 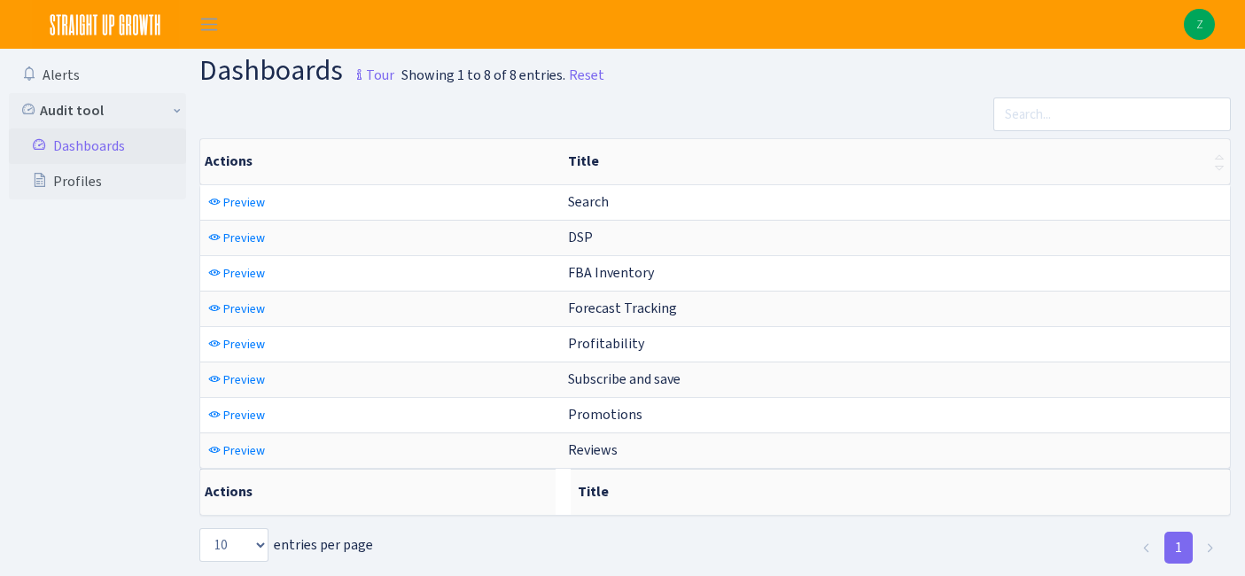 What do you see at coordinates (371, 75) in the screenshot?
I see `small: Tour` at bounding box center [371, 75].